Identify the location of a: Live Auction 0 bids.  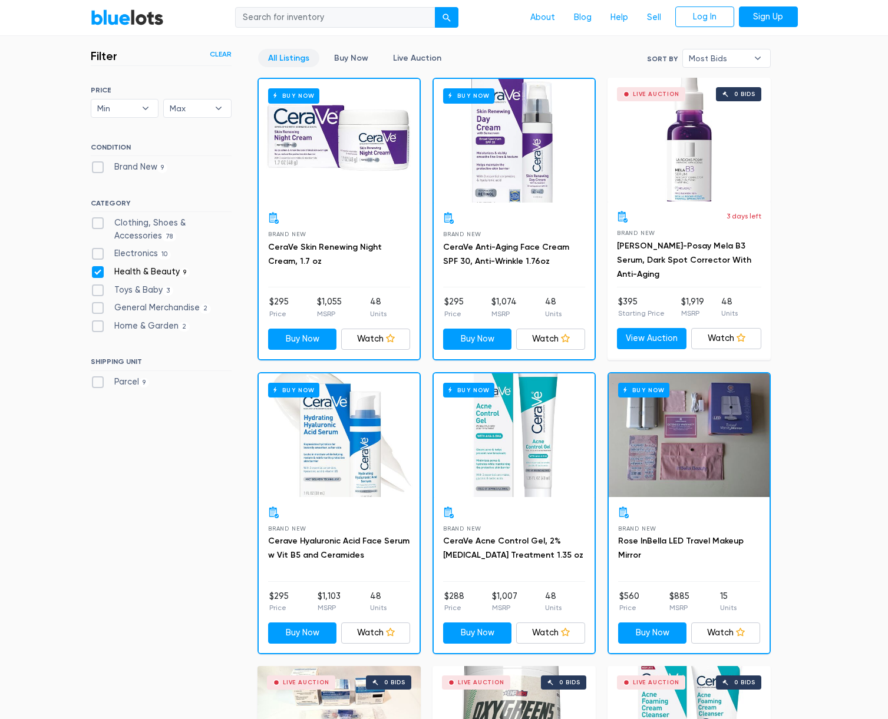
(689, 140).